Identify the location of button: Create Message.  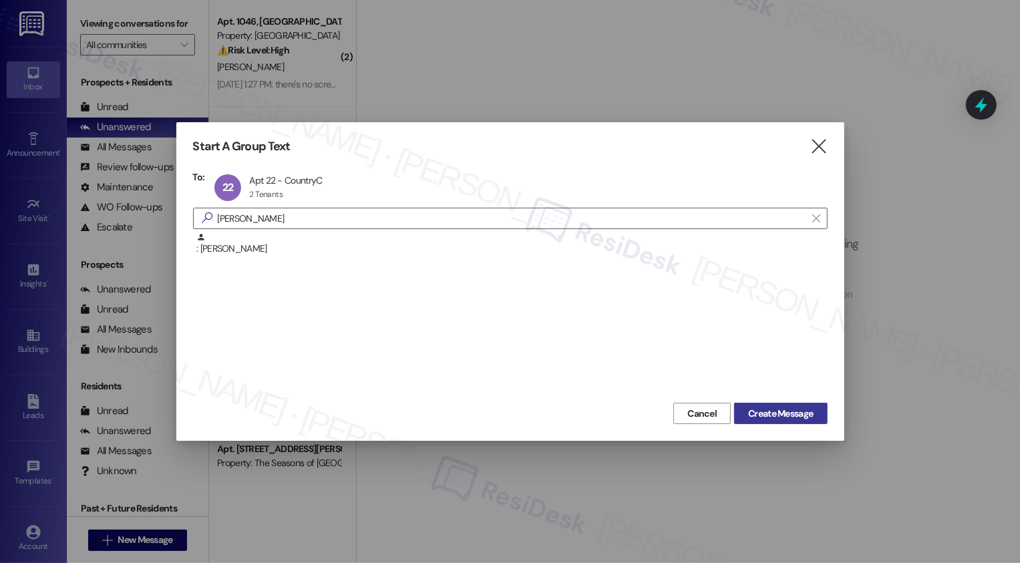
(780, 413).